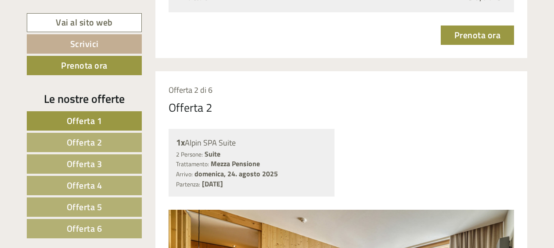 The width and height of the screenshot is (554, 248). I want to click on span: Offerta 2, so click(84, 142).